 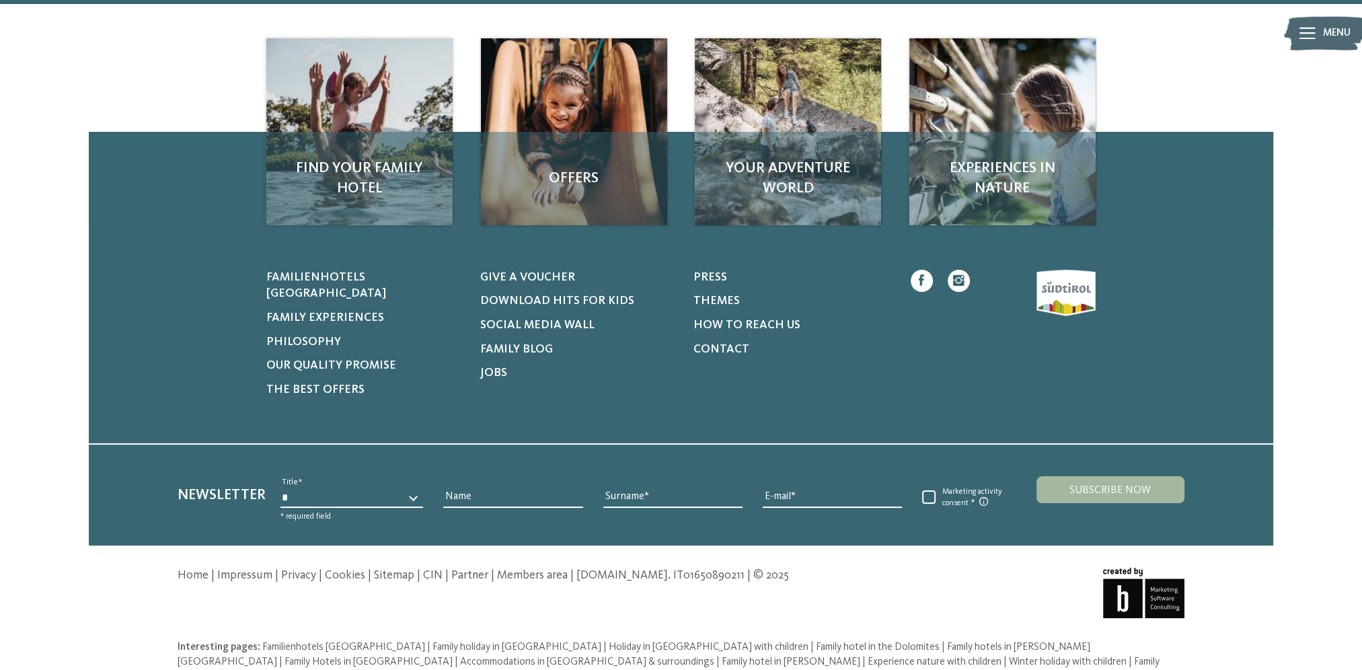 I want to click on span: Philosophy, so click(x=303, y=342).